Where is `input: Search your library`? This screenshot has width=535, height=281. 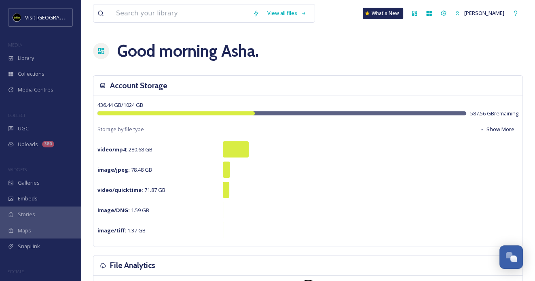 input: Search your library is located at coordinates (180, 13).